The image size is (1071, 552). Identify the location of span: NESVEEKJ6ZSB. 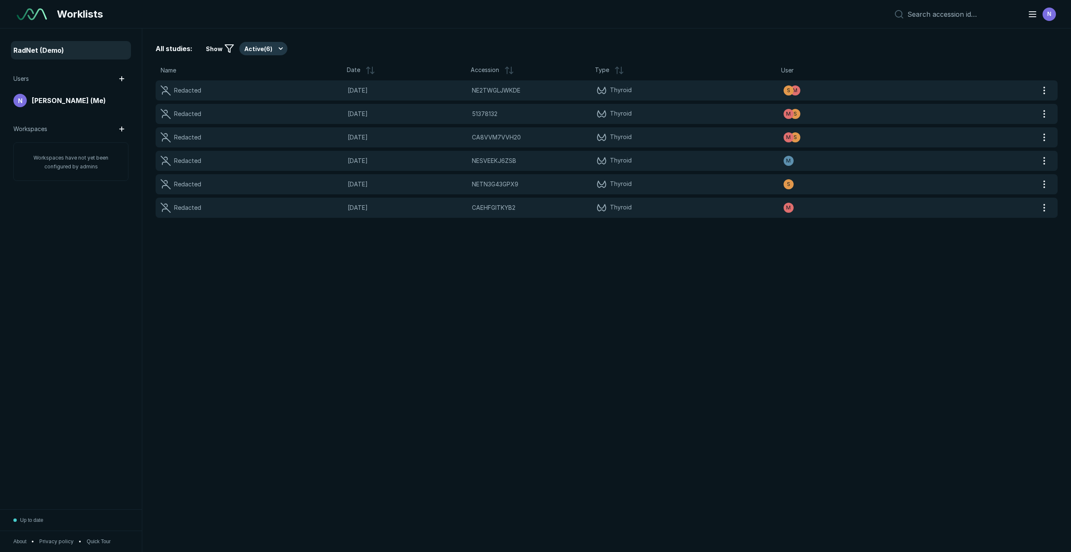
(494, 161).